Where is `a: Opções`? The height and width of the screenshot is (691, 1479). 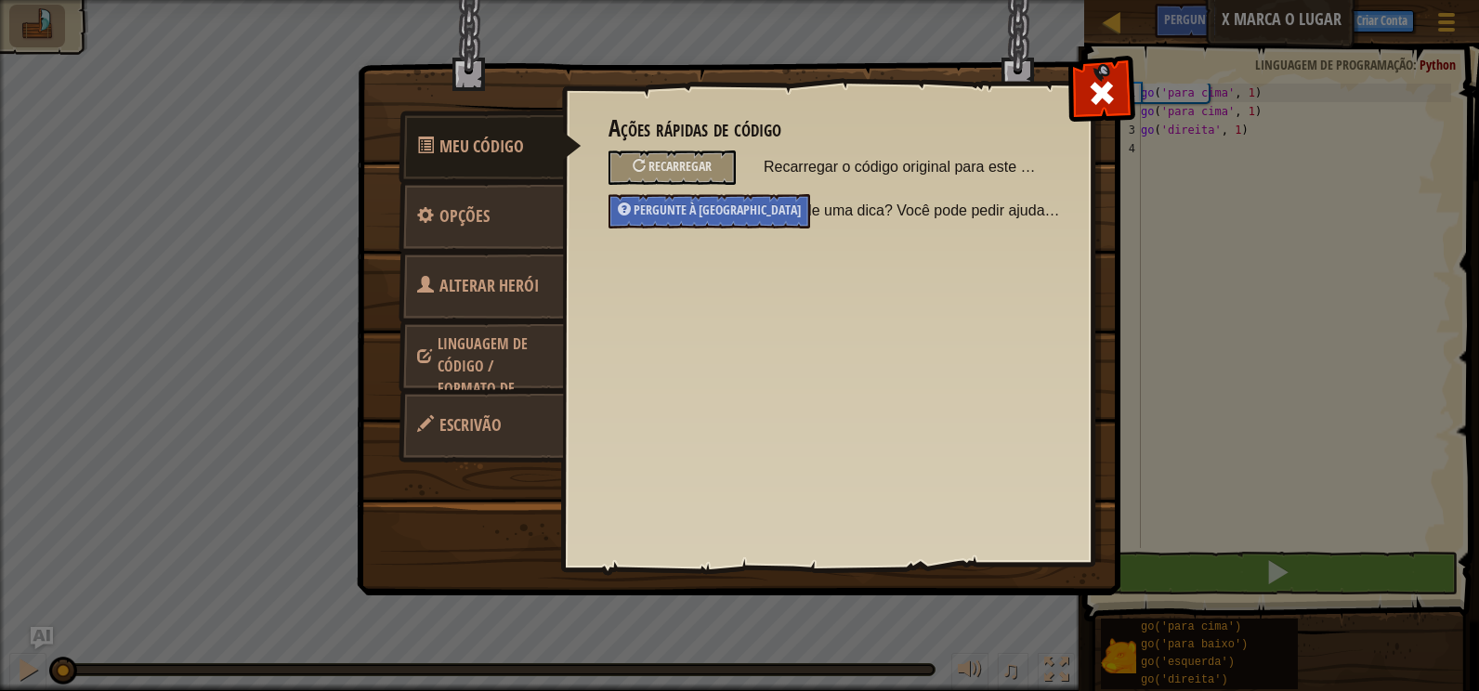
a: Opções is located at coordinates (481, 216).